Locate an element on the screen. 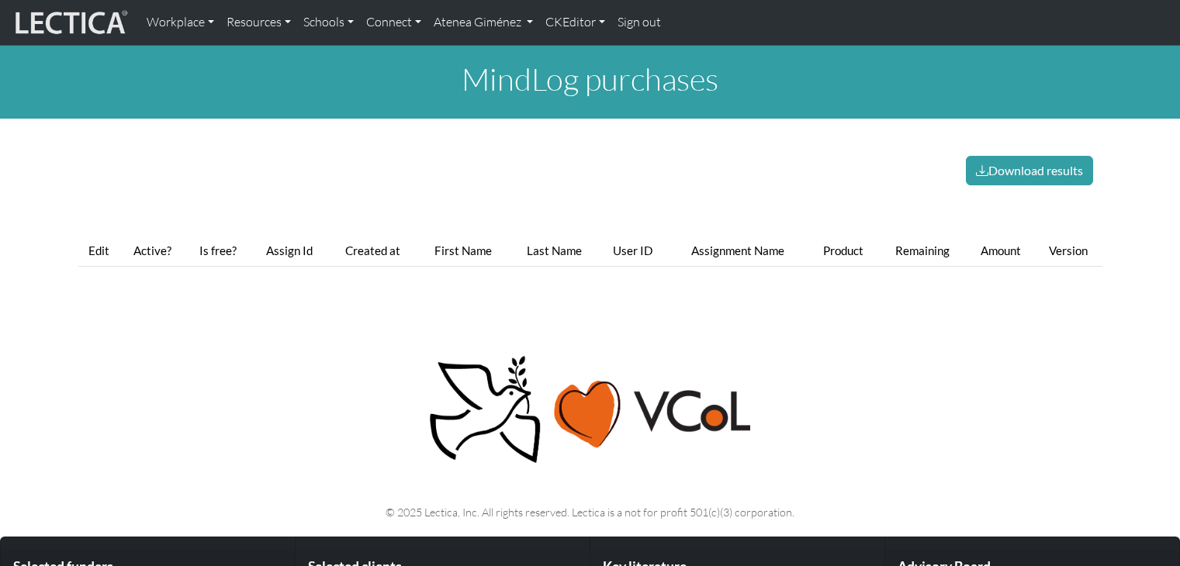 This screenshot has width=1180, height=566. th: User ID is located at coordinates (632, 251).